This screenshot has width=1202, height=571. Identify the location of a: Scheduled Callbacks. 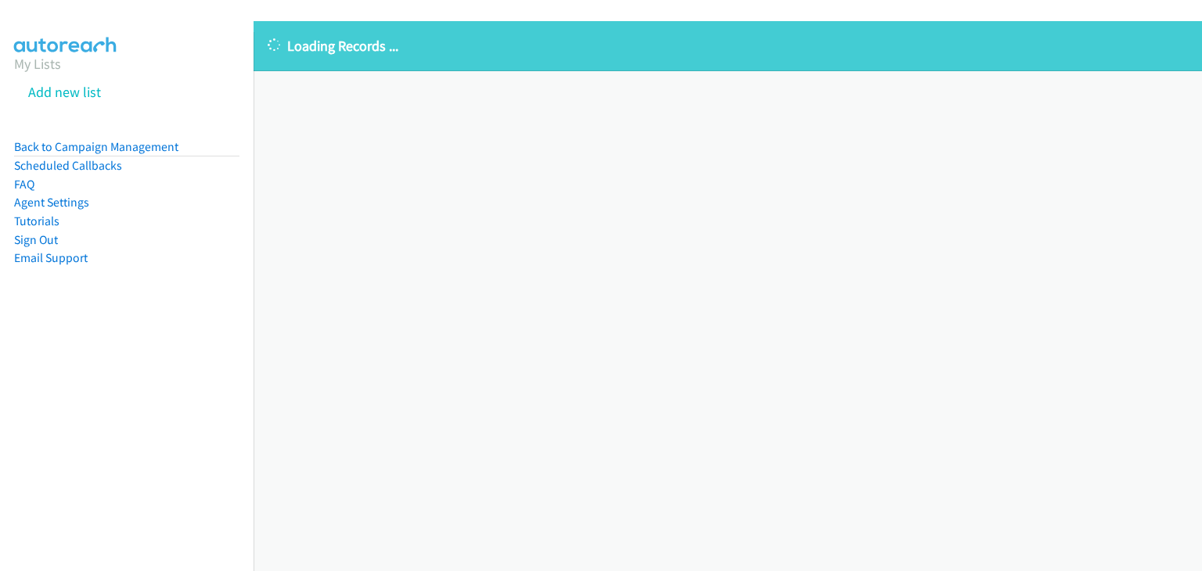
(68, 165).